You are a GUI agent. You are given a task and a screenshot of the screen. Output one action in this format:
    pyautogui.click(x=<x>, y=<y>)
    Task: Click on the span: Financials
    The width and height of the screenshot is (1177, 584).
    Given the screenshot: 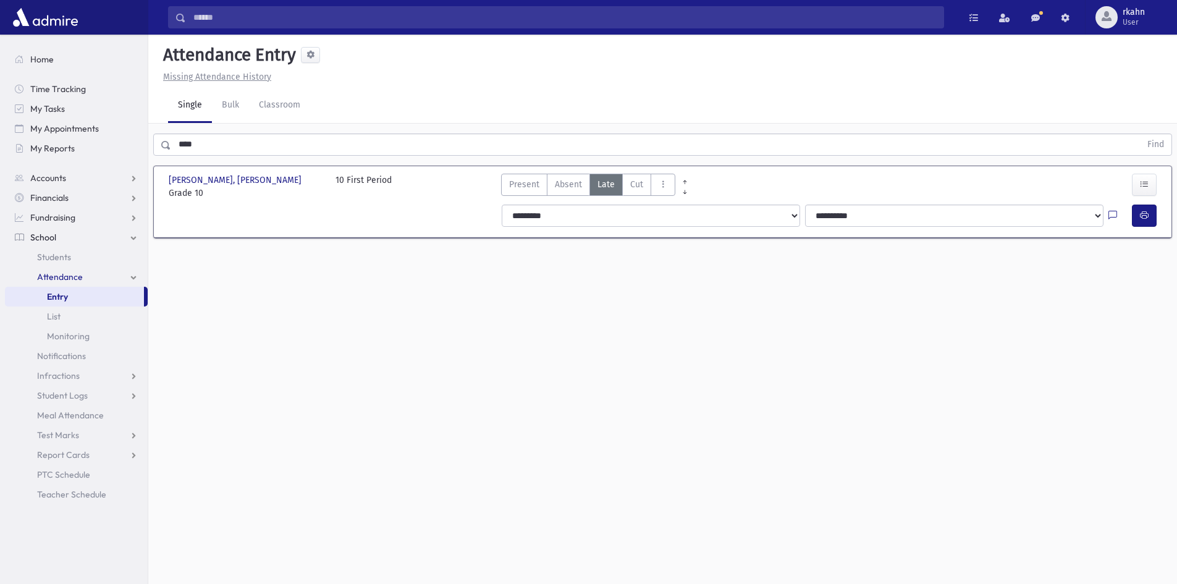 What is the action you would take?
    pyautogui.click(x=49, y=198)
    